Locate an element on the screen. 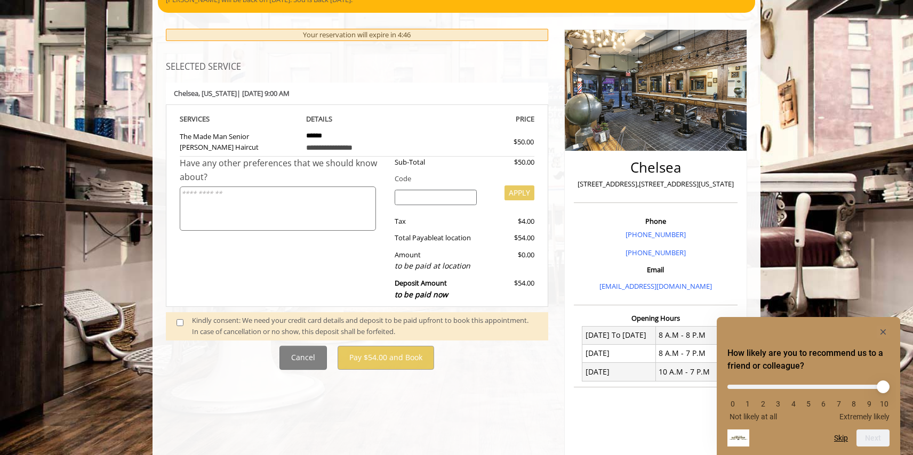 The image size is (913, 455). b: Deposit Amount is located at coordinates (421, 289).